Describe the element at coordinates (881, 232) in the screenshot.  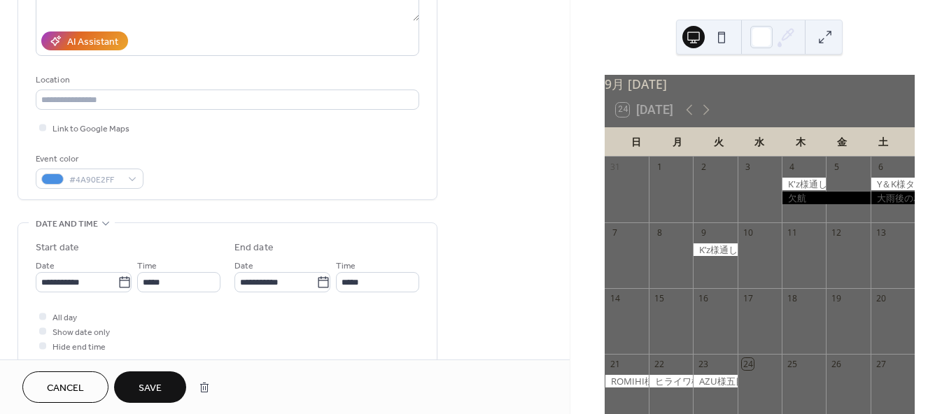
I see `div: 13` at that location.